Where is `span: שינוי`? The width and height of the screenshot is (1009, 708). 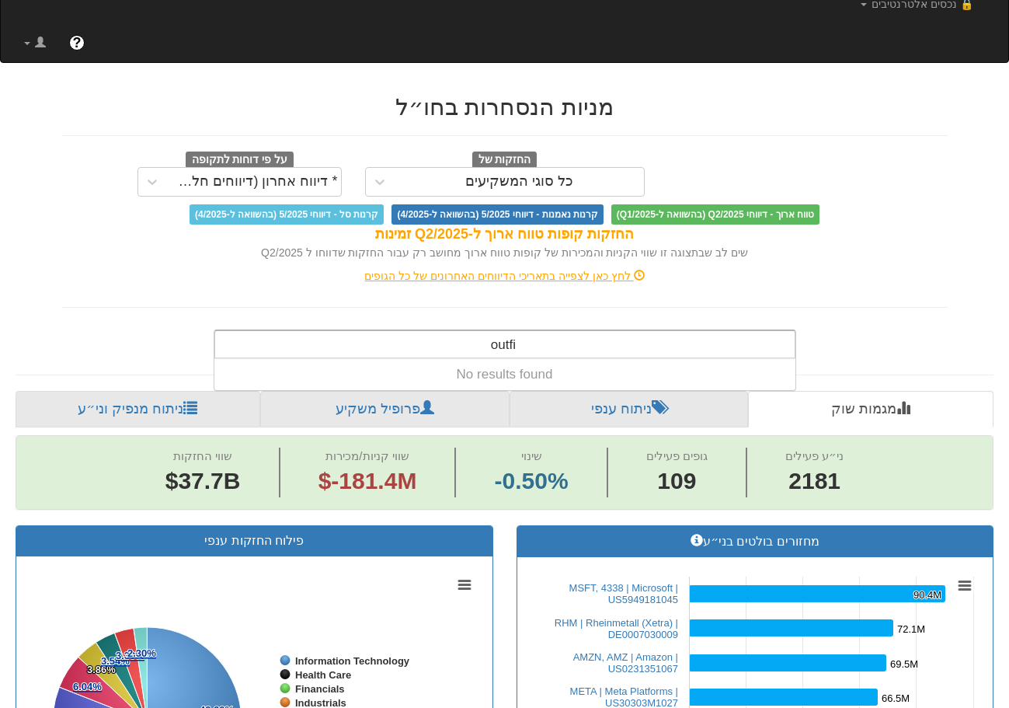 span: שינוי is located at coordinates (531, 455).